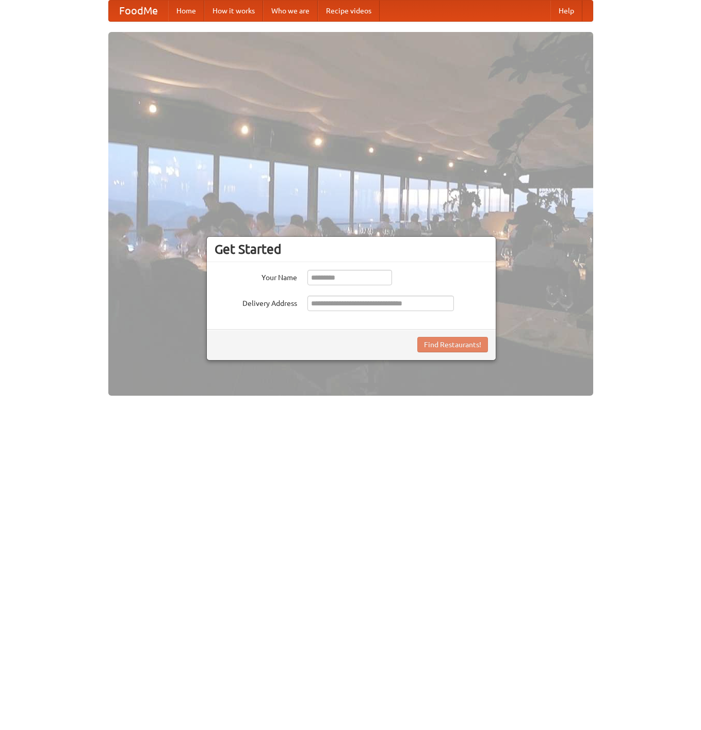 The width and height of the screenshot is (701, 730). What do you see at coordinates (234, 11) in the screenshot?
I see `a: How it works` at bounding box center [234, 11].